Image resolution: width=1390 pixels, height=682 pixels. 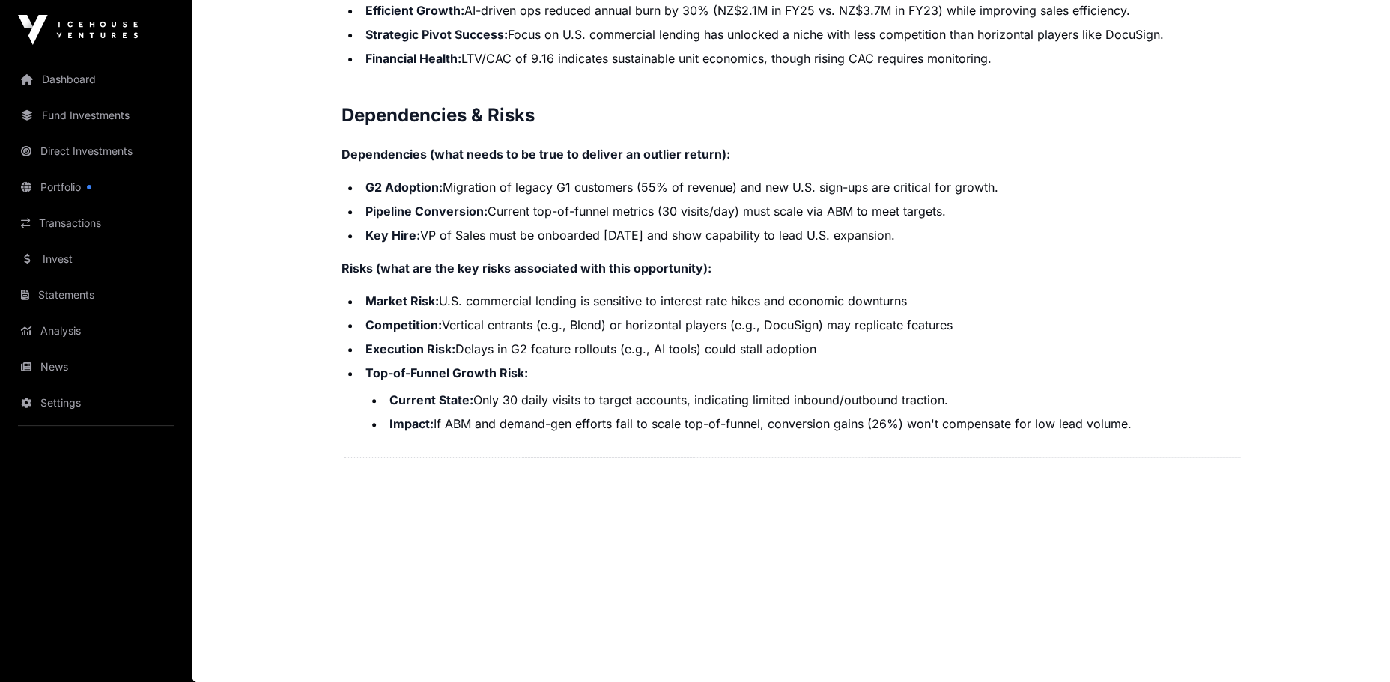 I want to click on a: Transactions, so click(x=96, y=223).